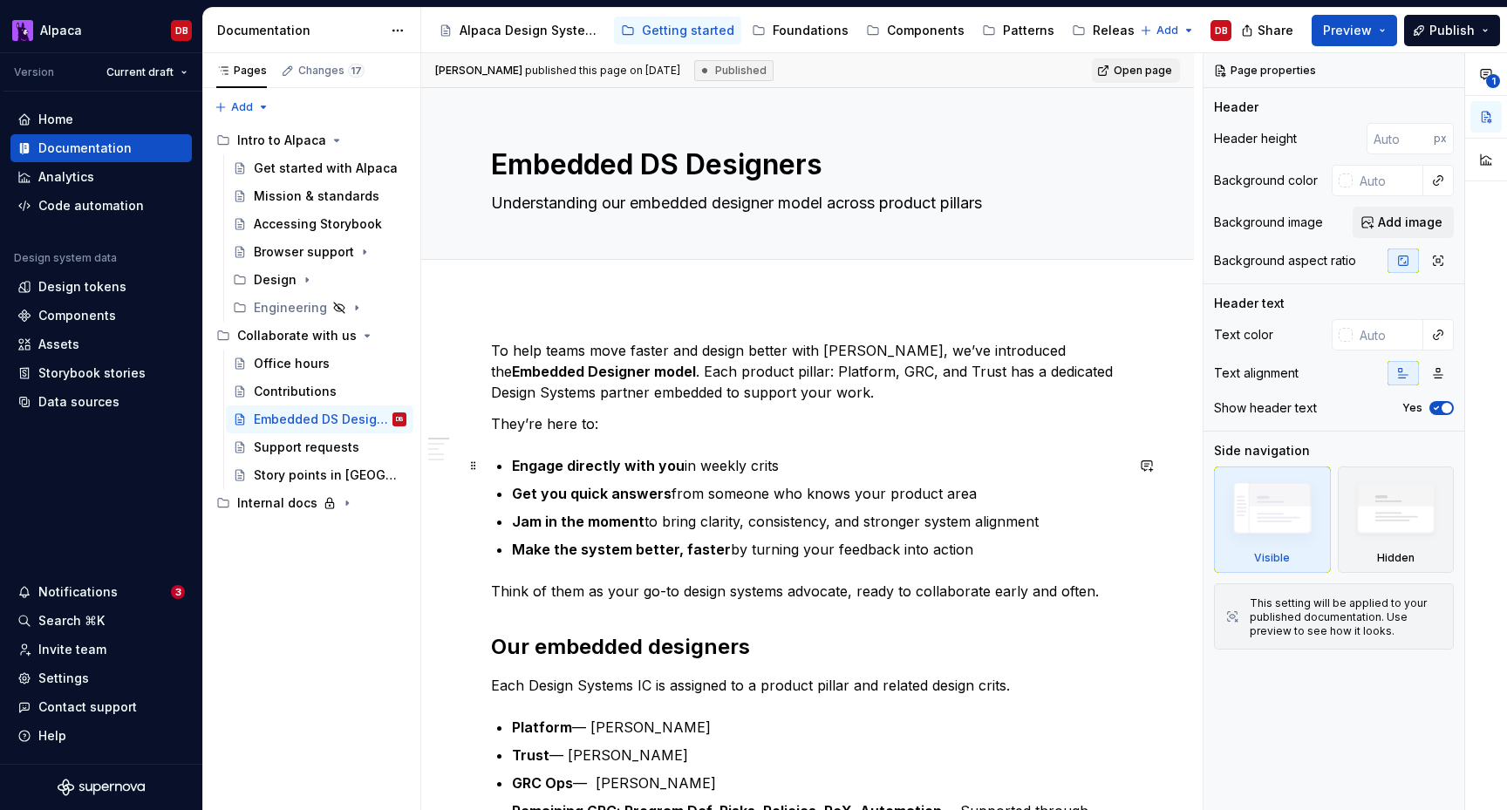 This screenshot has height=810, width=1507. Describe the element at coordinates (242, 71) in the screenshot. I see `div: Pages` at that location.